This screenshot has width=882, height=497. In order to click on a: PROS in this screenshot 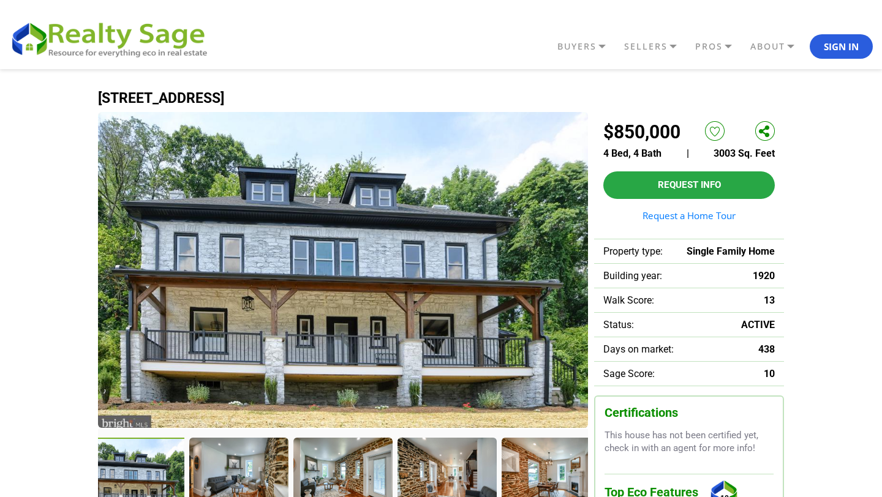, I will do `click(720, 47)`.